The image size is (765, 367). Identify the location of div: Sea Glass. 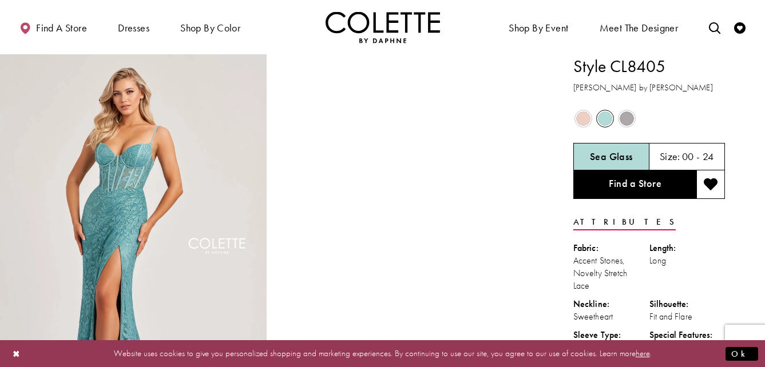
(605, 118).